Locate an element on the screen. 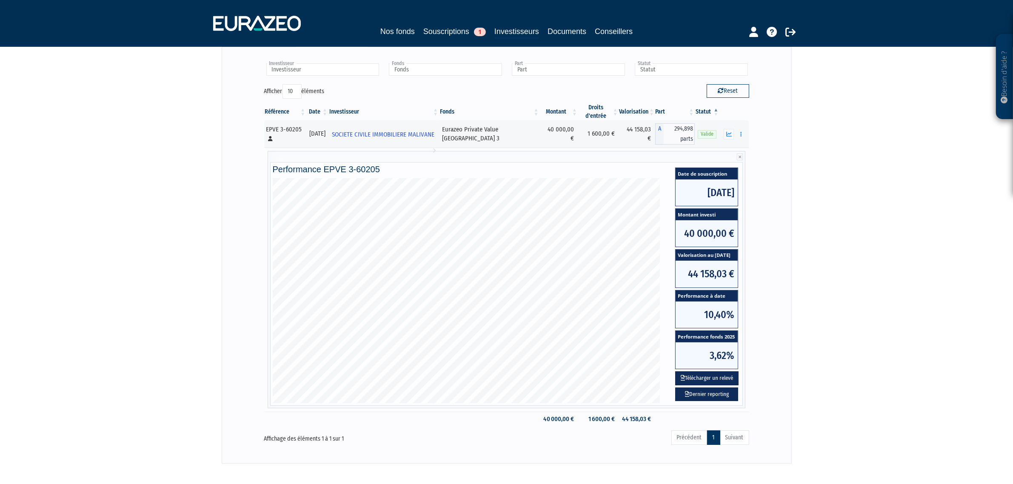  th: Valorisation: activer pour trier la colonne par ordre croissant is located at coordinates (637, 112).